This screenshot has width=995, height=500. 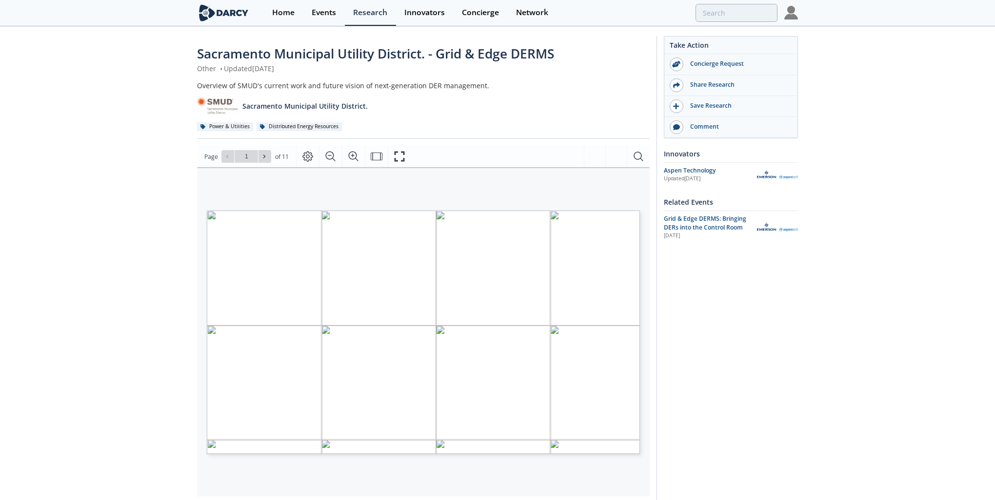 I want to click on div: Share Research, so click(x=738, y=85).